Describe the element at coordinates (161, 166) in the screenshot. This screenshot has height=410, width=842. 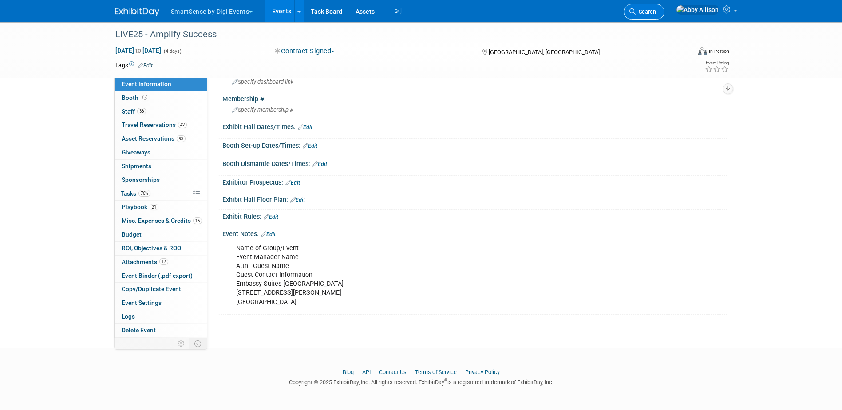
I see `a: Shipments` at that location.